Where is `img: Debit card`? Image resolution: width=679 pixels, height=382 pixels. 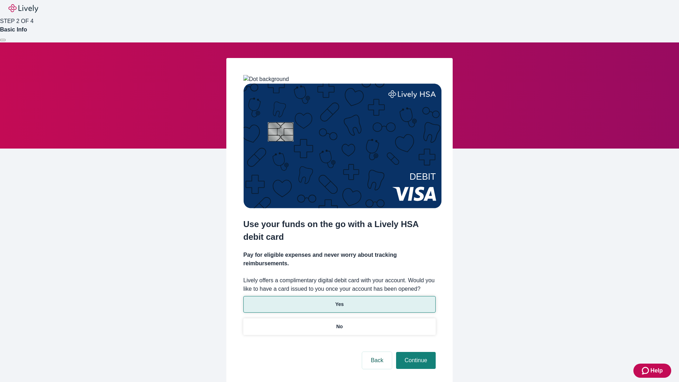
img: Debit card is located at coordinates (343, 146).